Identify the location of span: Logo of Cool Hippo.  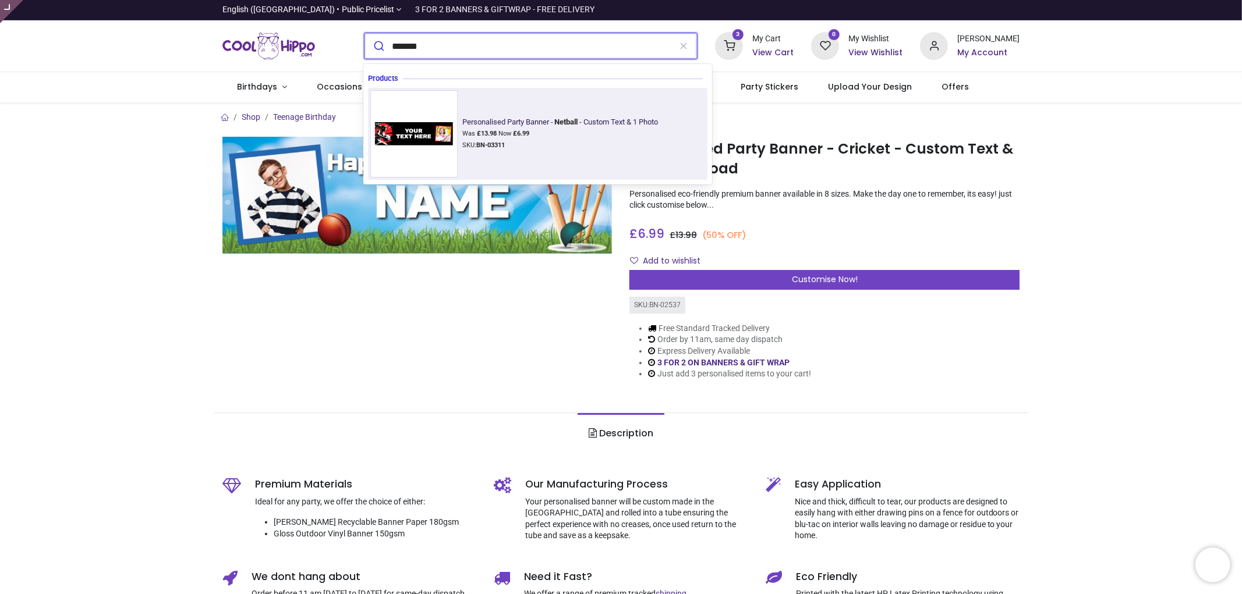
(269, 46).